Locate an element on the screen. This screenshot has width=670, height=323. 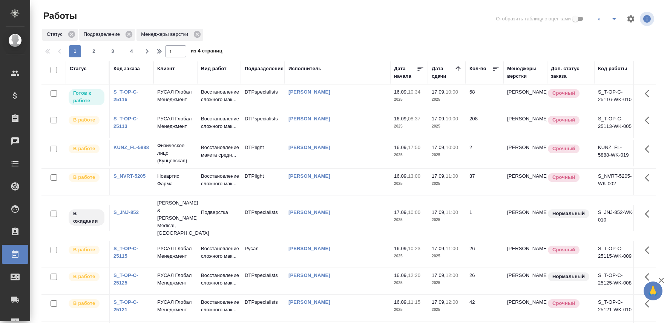
a: S_T-OP-C-25121 is located at coordinates (126, 305).